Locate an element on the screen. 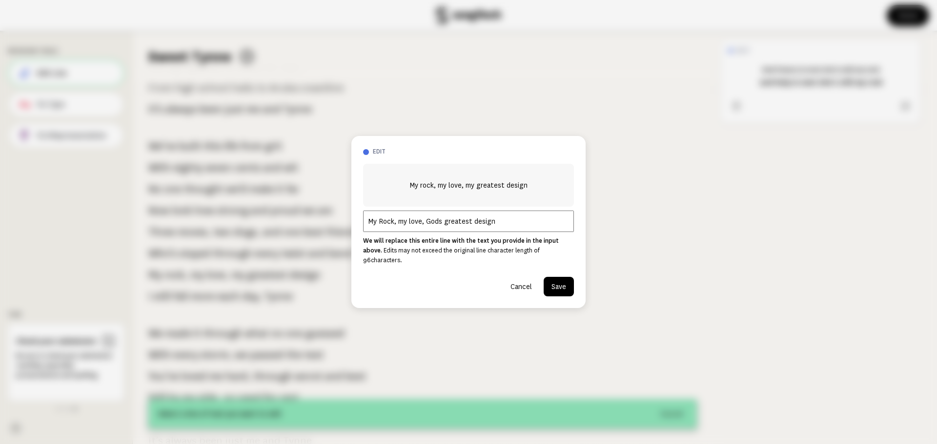 This screenshot has width=937, height=444. span: Edits may not exceed the original line character length of 96 characters. is located at coordinates (451, 256).